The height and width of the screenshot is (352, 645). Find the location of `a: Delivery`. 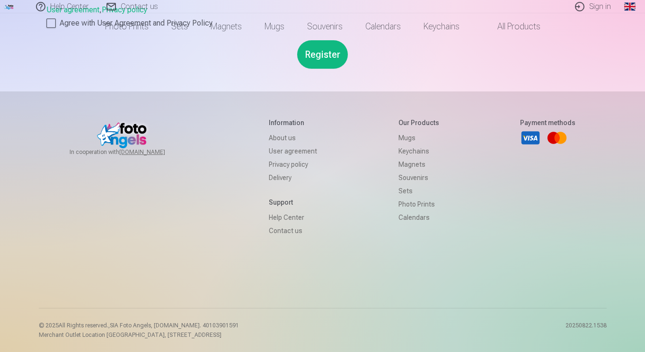

a: Delivery is located at coordinates (293, 177).